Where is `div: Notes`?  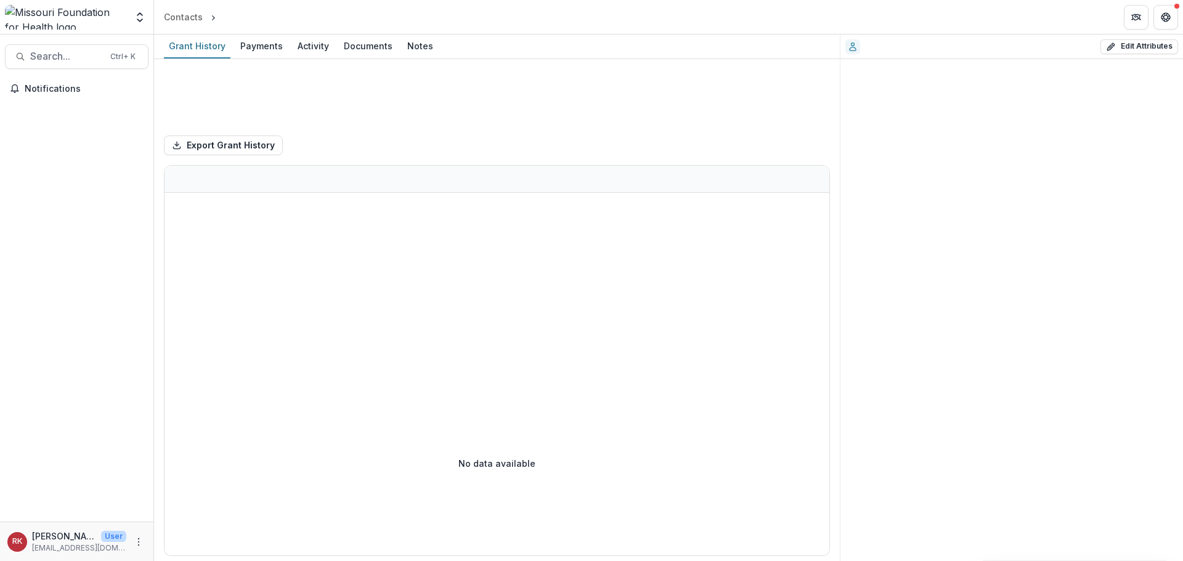 div: Notes is located at coordinates (420, 46).